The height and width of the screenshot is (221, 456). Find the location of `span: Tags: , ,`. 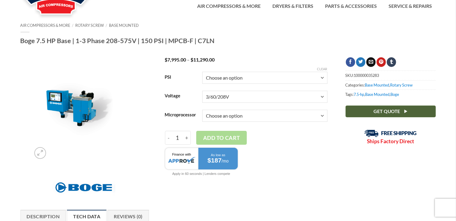

span: Tags: , , is located at coordinates (391, 94).